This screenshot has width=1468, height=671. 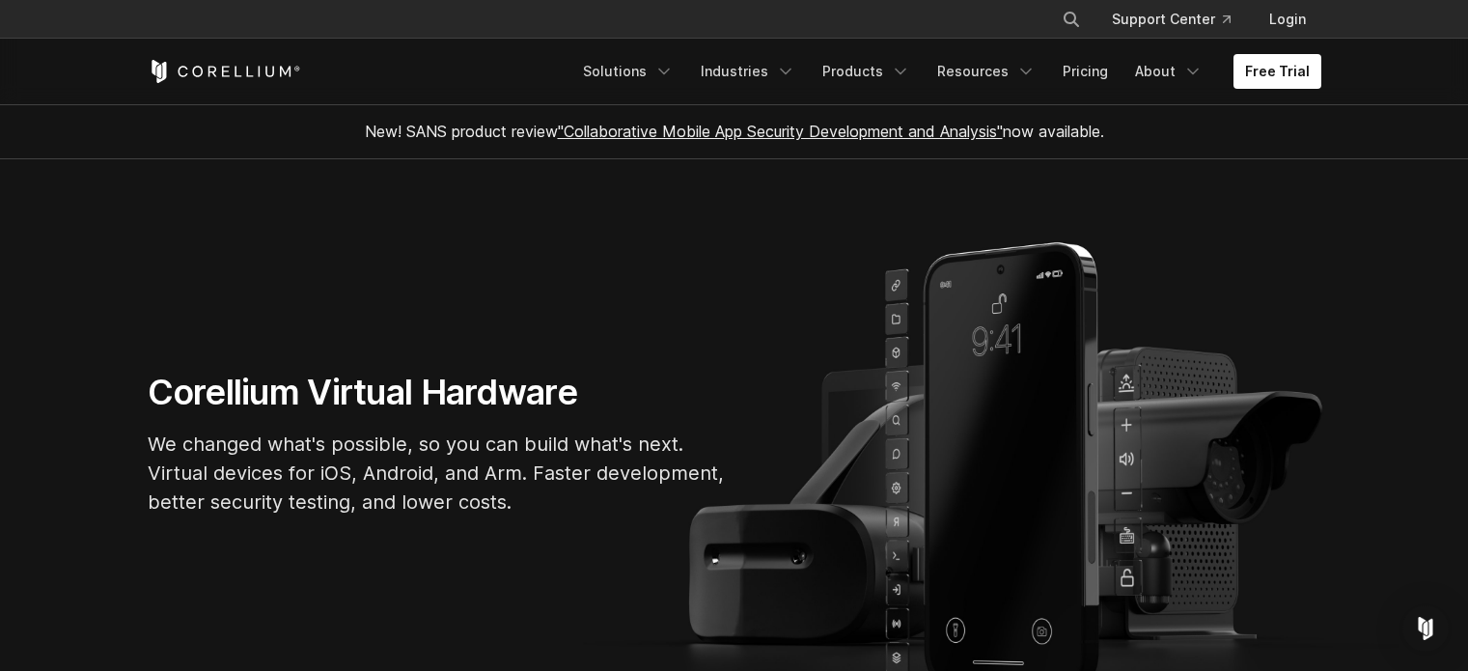 What do you see at coordinates (748, 71) in the screenshot?
I see `a: Industries` at bounding box center [748, 71].